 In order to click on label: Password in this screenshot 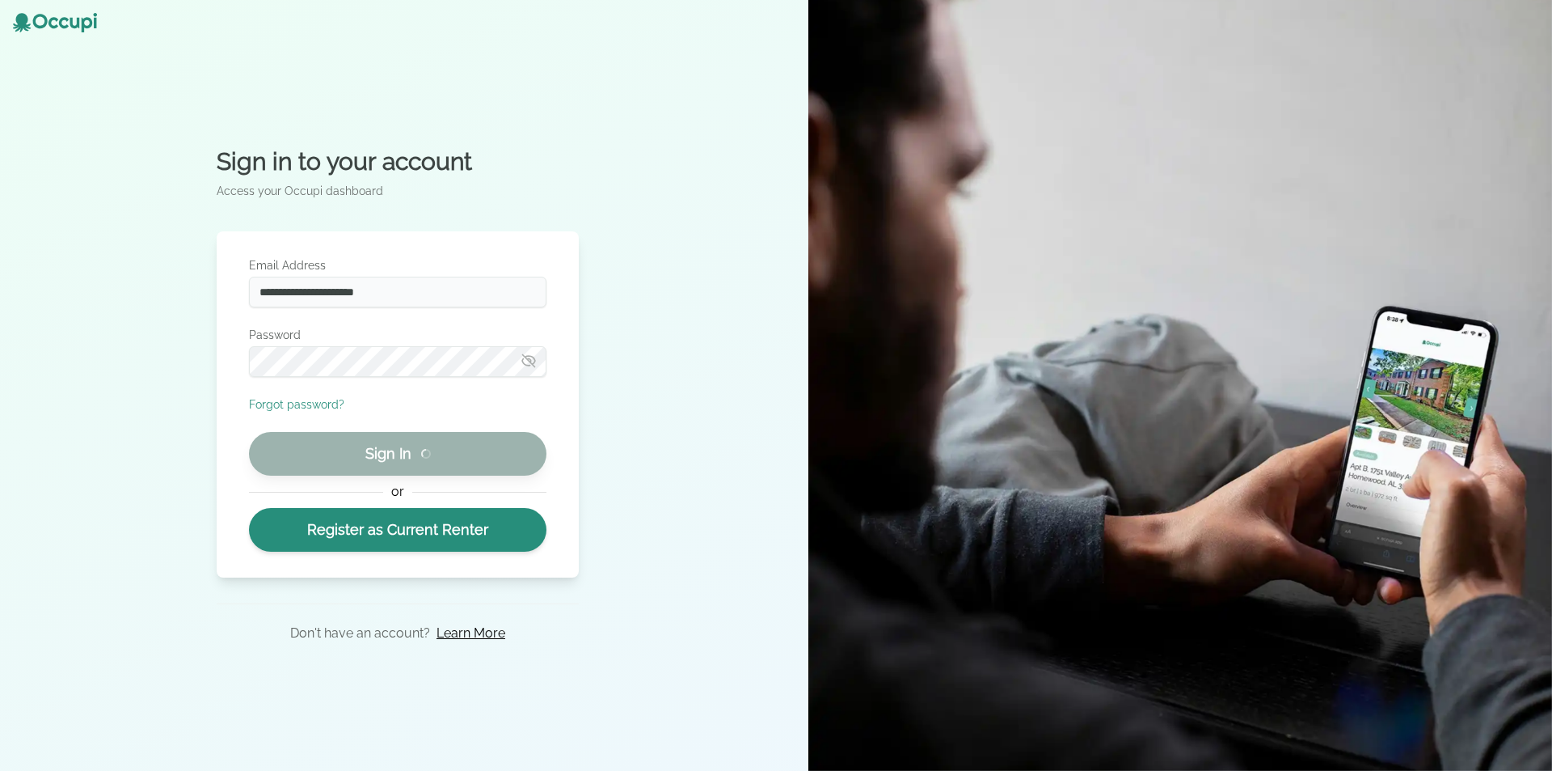, I will do `click(398, 335)`.